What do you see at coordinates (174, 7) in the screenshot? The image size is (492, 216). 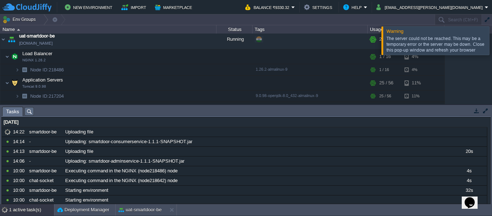 I see `button: Marketplace` at bounding box center [174, 7].